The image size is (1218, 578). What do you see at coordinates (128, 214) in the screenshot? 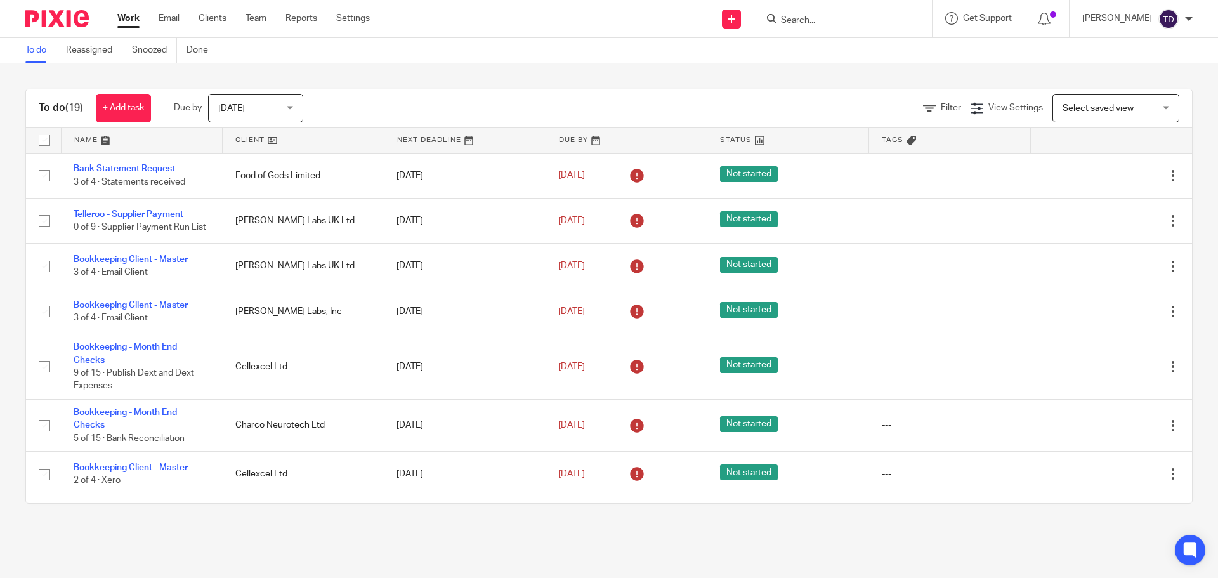
I see `a: Telleroo - Supplier Payment` at bounding box center [128, 214].